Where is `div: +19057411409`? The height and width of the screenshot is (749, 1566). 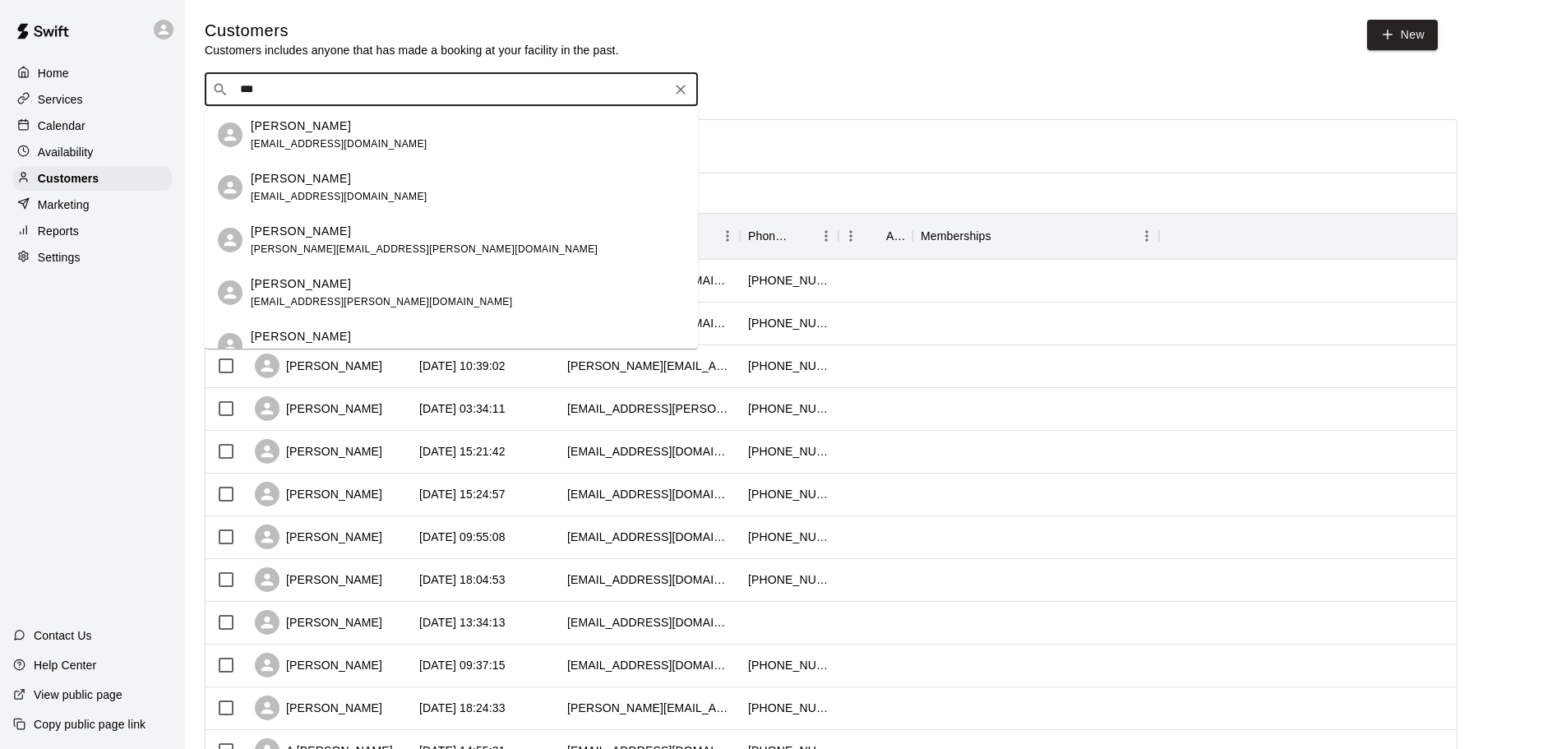
div: +19057411409 is located at coordinates (789, 579).